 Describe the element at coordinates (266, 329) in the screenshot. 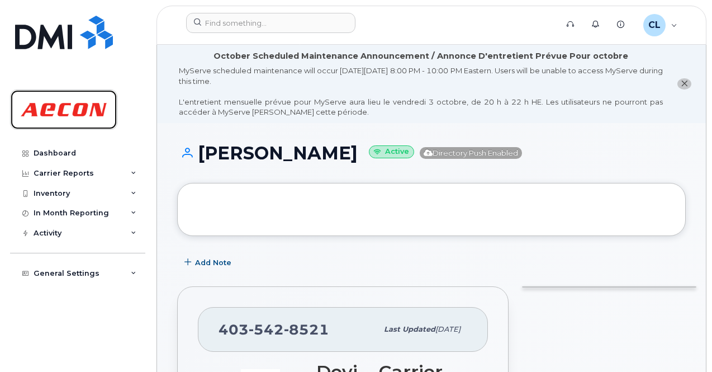

I see `span: 542` at that location.